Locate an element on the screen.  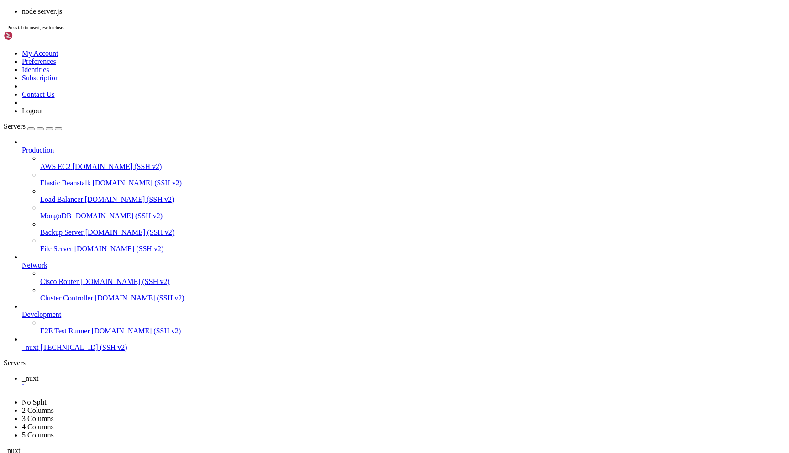
span: Обновляем существующие данные... is located at coordinates (70, 220).